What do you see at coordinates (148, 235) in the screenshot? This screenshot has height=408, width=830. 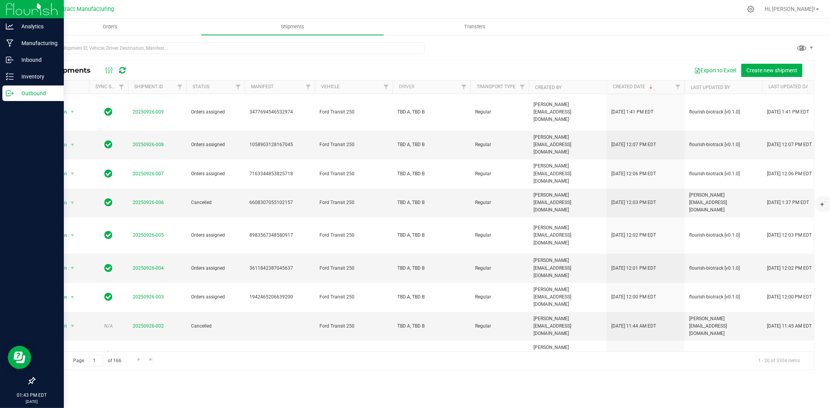 I see `a: 20250926-005` at bounding box center [148, 235].